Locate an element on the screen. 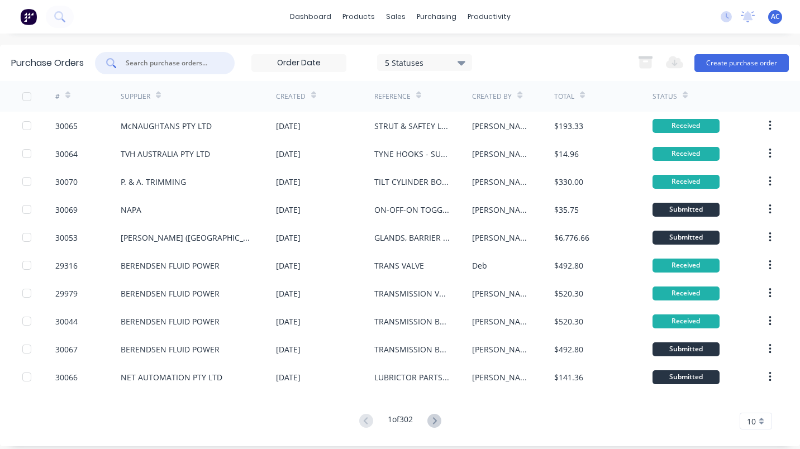  div: TVH AUSTRALIA PTY LTD is located at coordinates (165, 154).